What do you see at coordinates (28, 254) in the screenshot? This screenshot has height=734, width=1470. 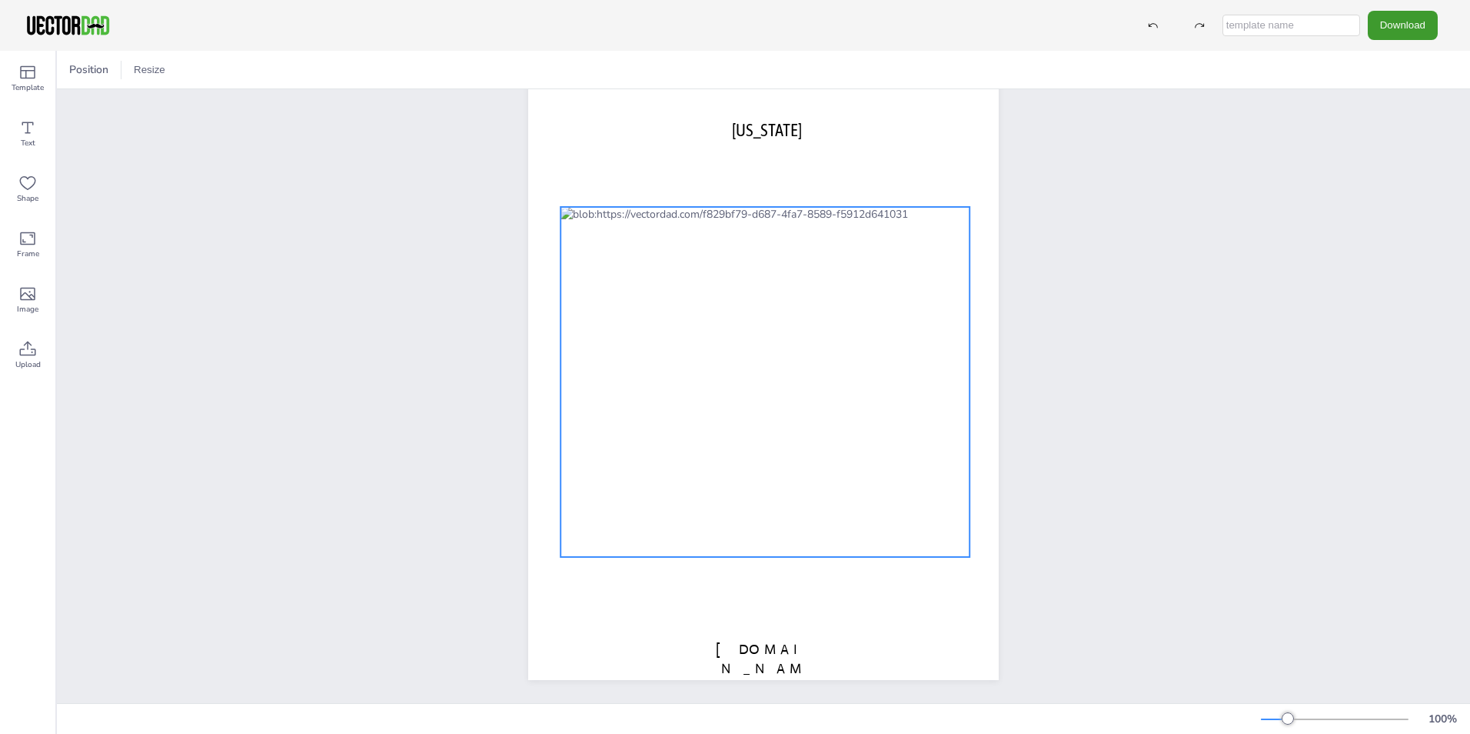 I see `span: Frame` at bounding box center [28, 254].